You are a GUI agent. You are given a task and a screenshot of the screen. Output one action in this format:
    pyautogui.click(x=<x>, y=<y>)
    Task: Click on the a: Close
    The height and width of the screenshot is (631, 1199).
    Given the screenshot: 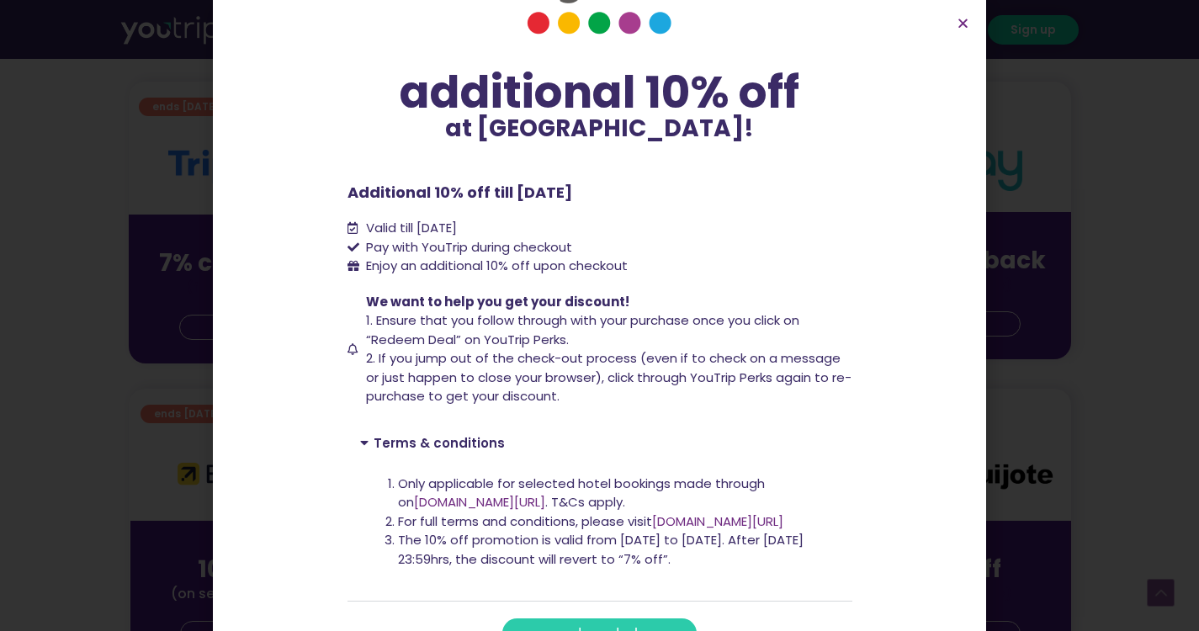 What is the action you would take?
    pyautogui.click(x=962, y=23)
    